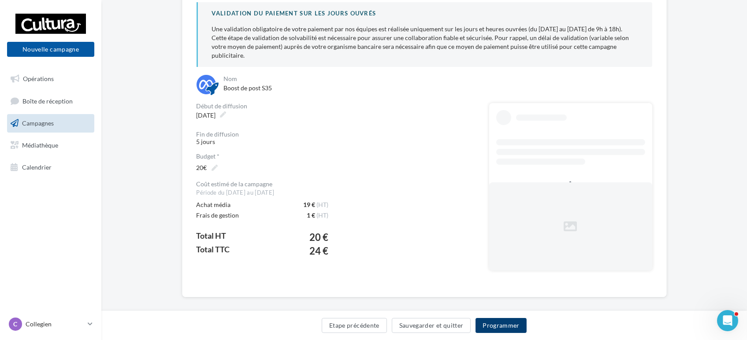 This screenshot has width=747, height=340. What do you see at coordinates (51, 324) in the screenshot?
I see `a: C Collegien` at bounding box center [51, 324].